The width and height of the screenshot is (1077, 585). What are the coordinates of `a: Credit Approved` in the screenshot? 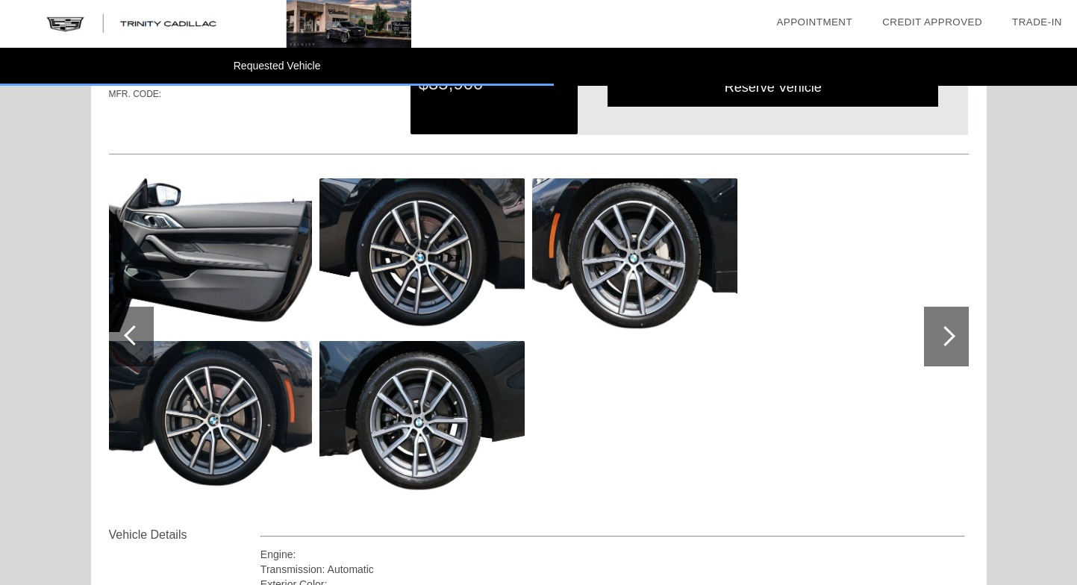 It's located at (932, 22).